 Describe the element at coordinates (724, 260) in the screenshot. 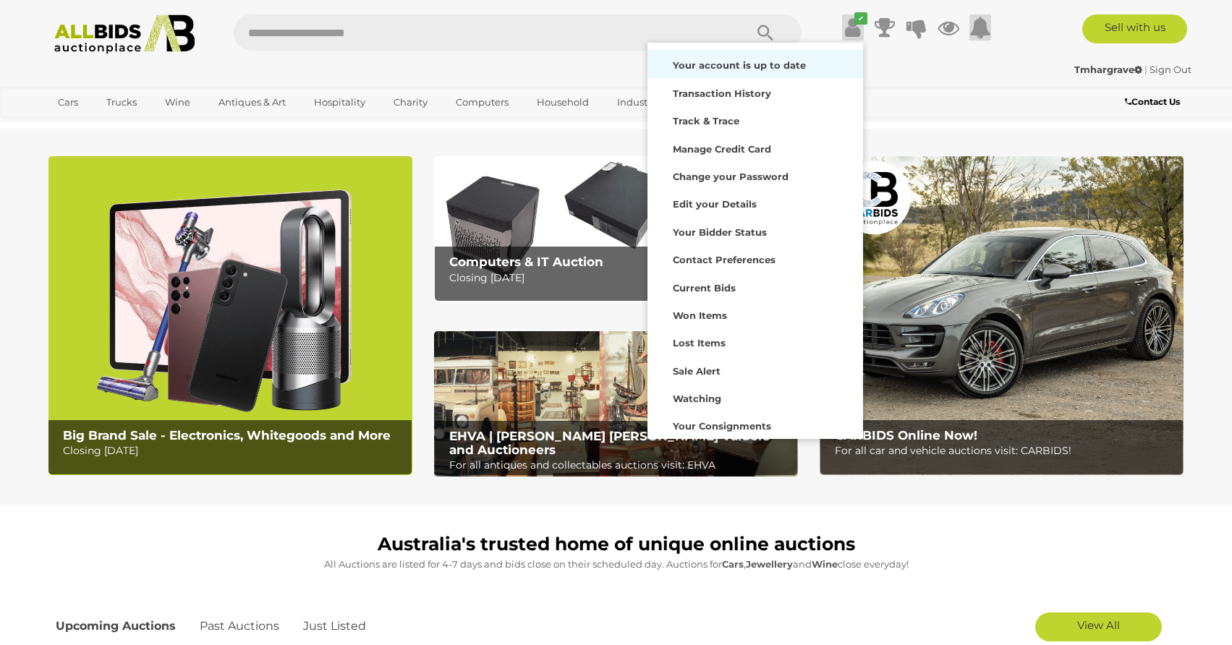

I see `strong: Contact Preferences` at that location.